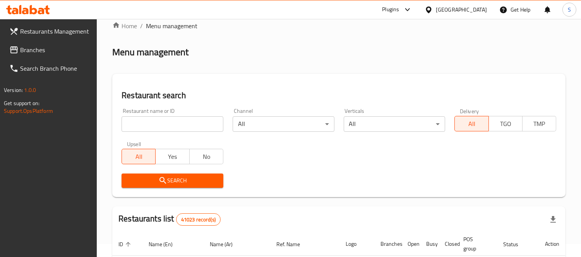  I want to click on button: Yes, so click(172, 157).